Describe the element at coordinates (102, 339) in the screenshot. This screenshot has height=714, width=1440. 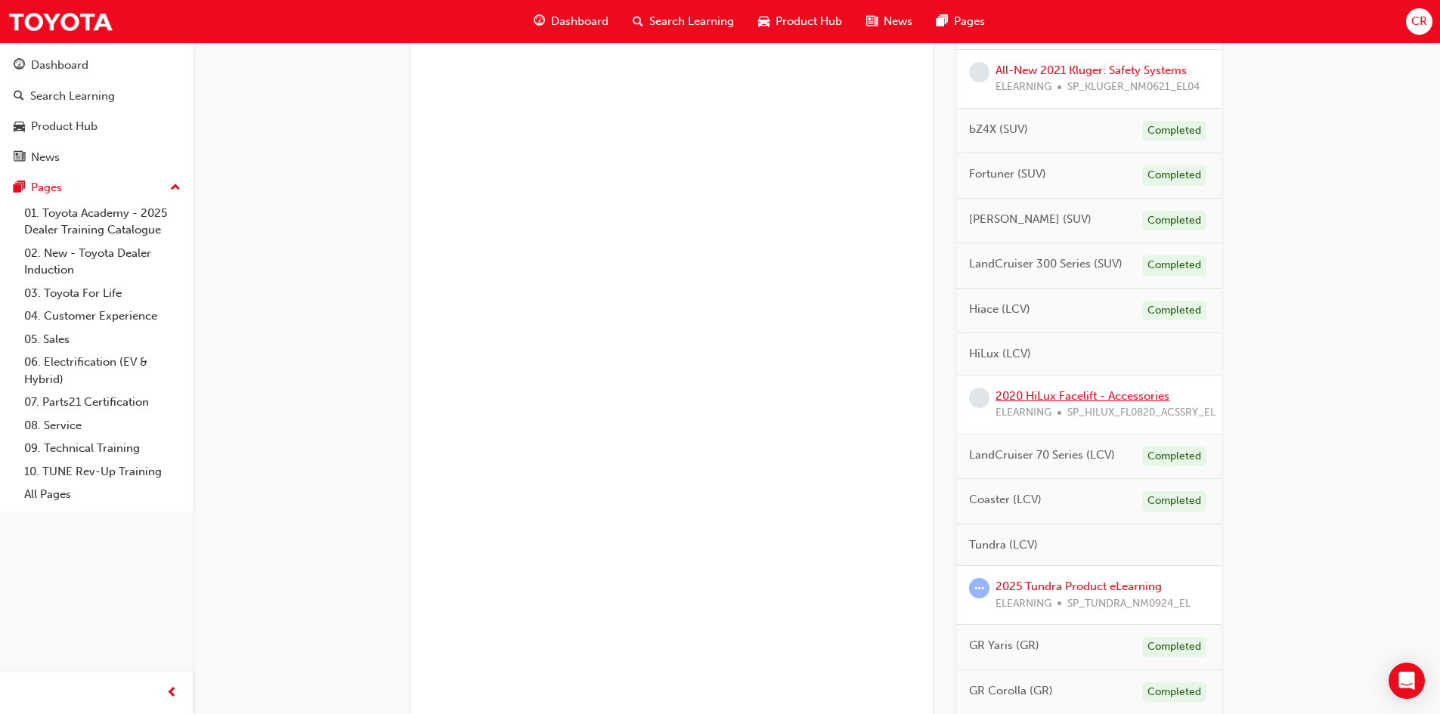
I see `a: 05. Sales` at that location.